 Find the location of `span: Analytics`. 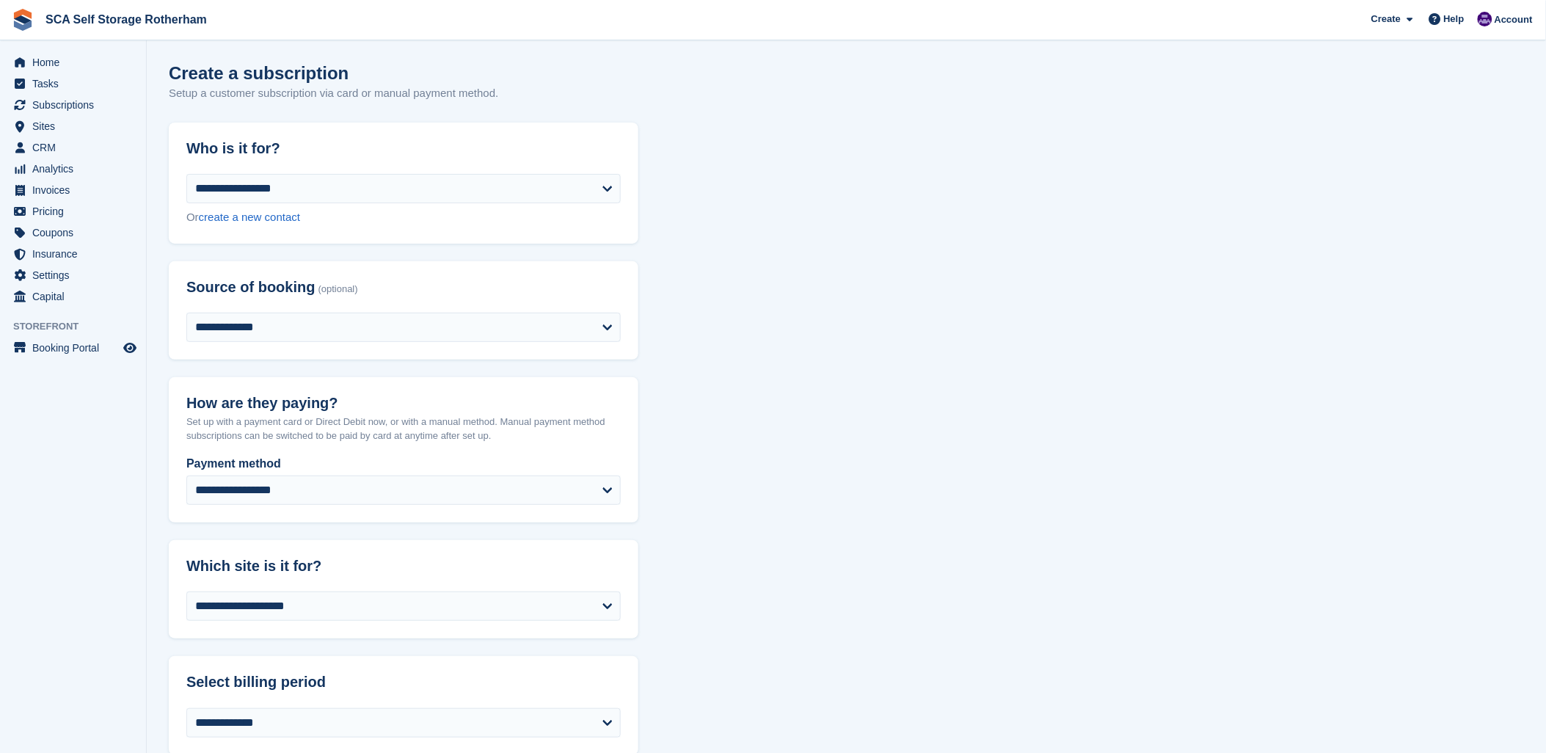

span: Analytics is located at coordinates (76, 169).